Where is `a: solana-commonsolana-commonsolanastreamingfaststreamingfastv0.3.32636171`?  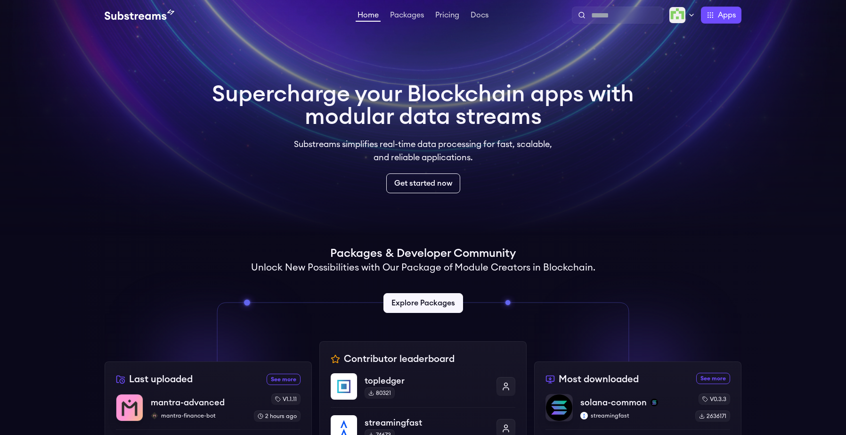
a: solana-commonsolana-commonsolanastreamingfaststreamingfastv0.3.32636171 is located at coordinates (637, 411).